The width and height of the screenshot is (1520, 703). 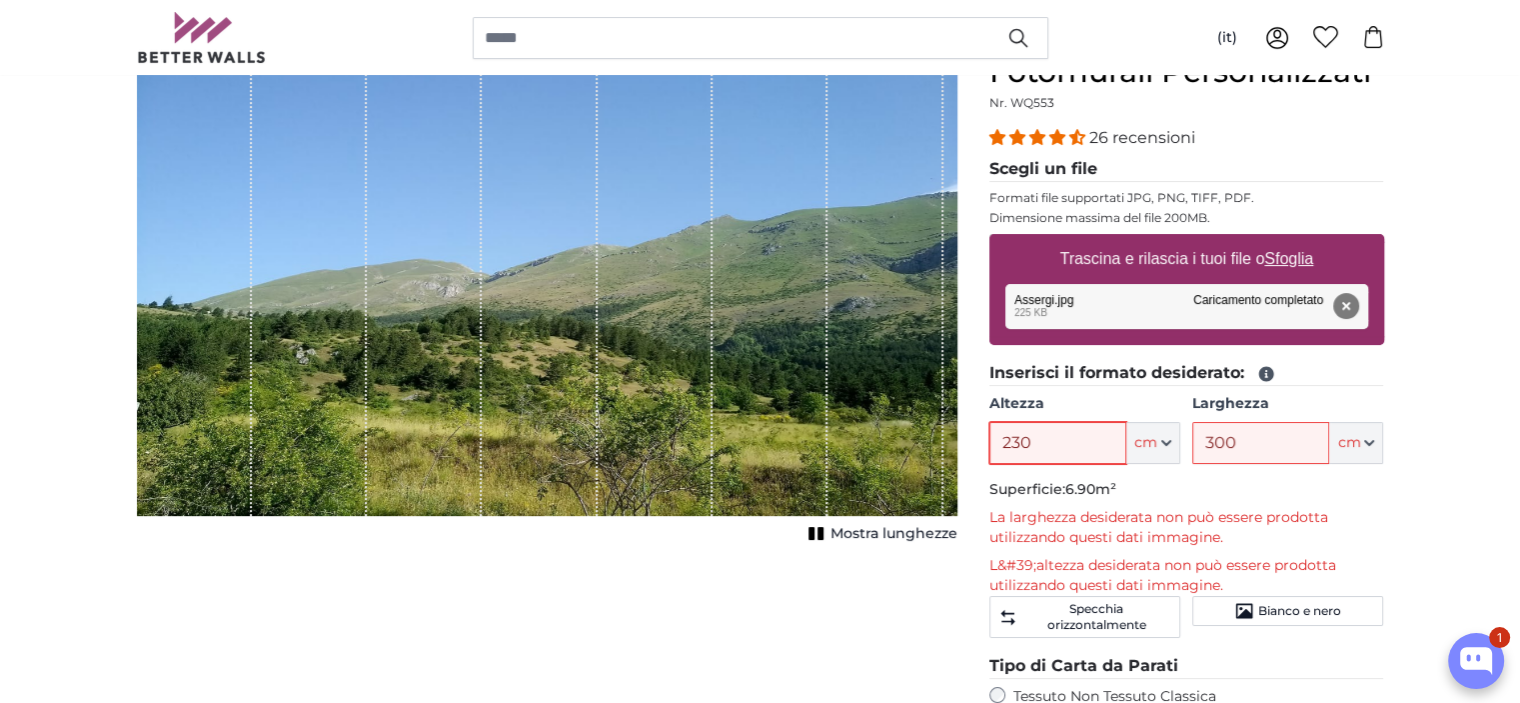 I want to click on legend: Tipo di Carta da Parati, so click(x=1186, y=666).